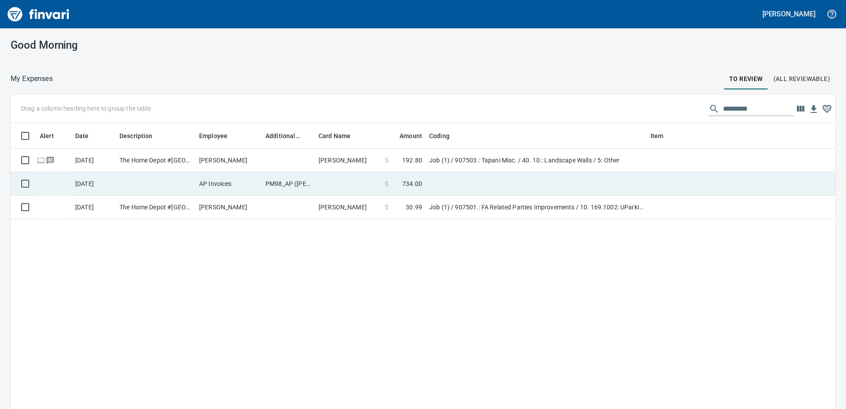 This screenshot has height=409, width=846. What do you see at coordinates (39, 14) in the screenshot?
I see `img: Finvari` at bounding box center [39, 14].